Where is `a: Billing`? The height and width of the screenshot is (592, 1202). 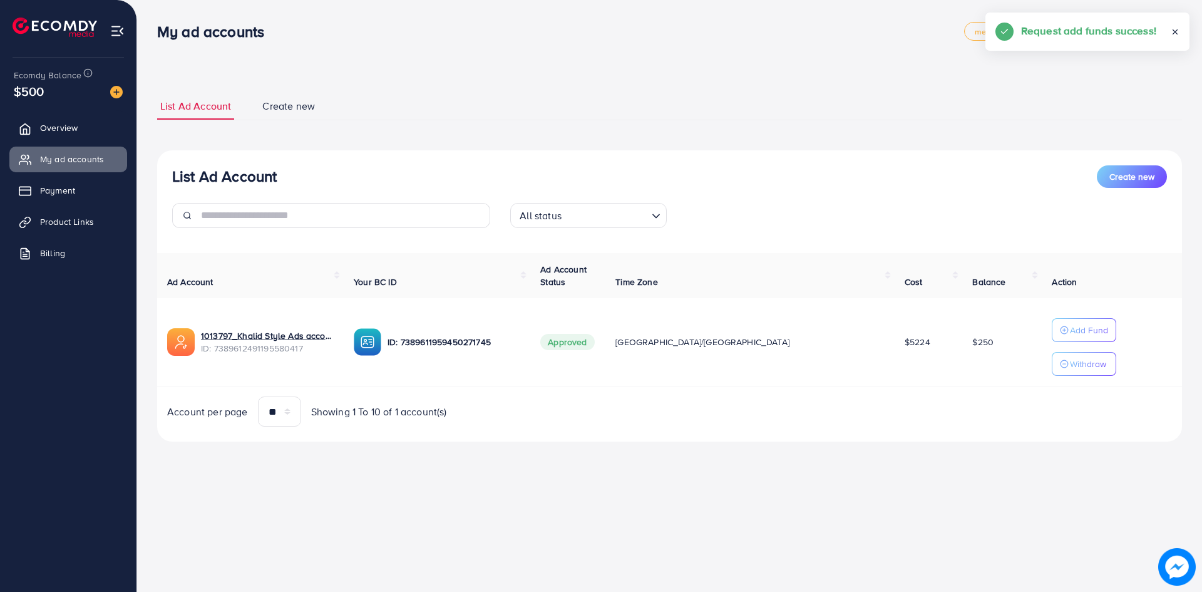 a: Billing is located at coordinates (68, 253).